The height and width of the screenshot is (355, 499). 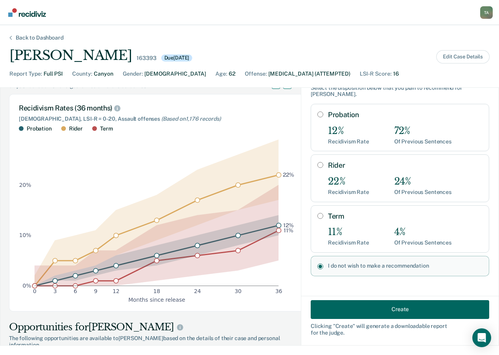 What do you see at coordinates (405, 266) in the screenshot?
I see `label: I do not wish to make a recommendation` at bounding box center [405, 266].